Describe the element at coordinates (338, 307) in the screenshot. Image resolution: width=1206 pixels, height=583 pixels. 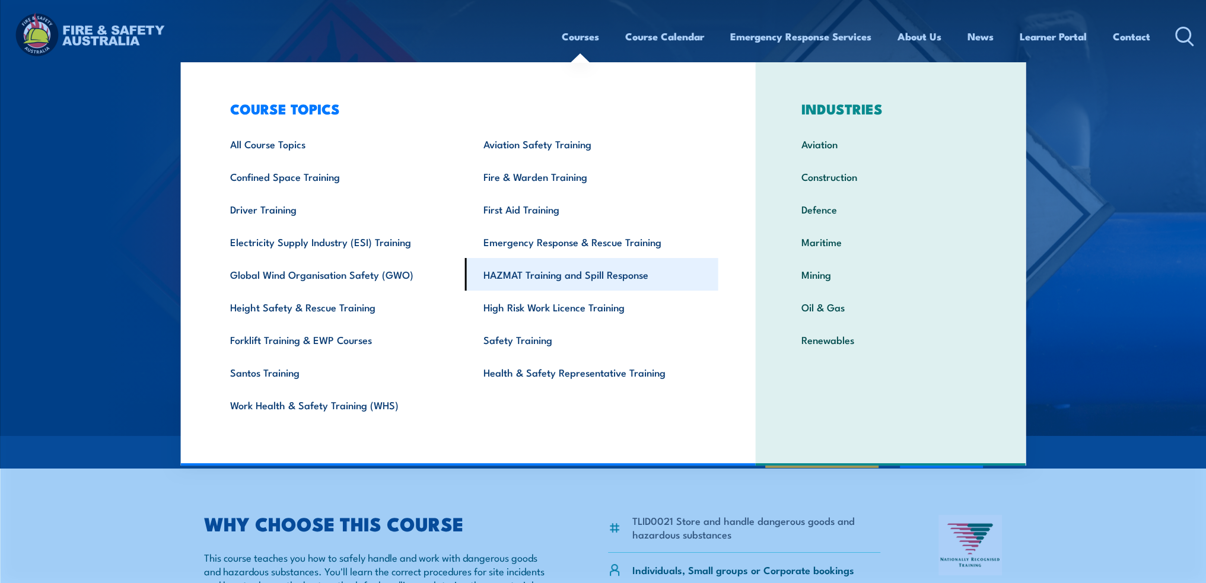
I see `a: Height Safety & Rescue Training` at that location.